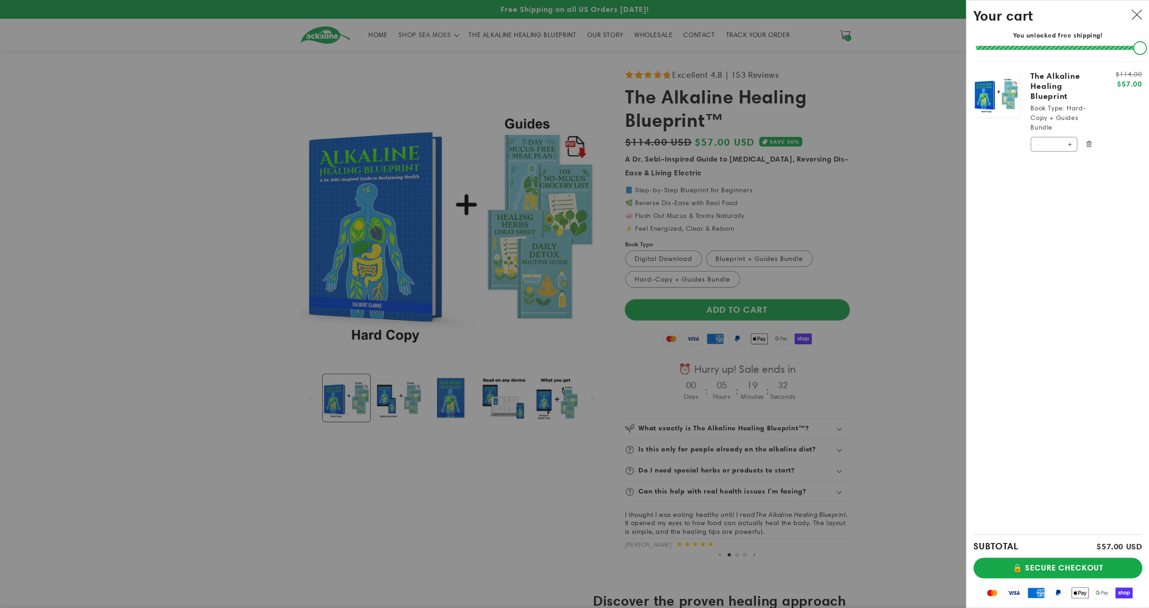 The height and width of the screenshot is (608, 1149). Describe the element at coordinates (1136, 15) in the screenshot. I see `button: Close` at that location.